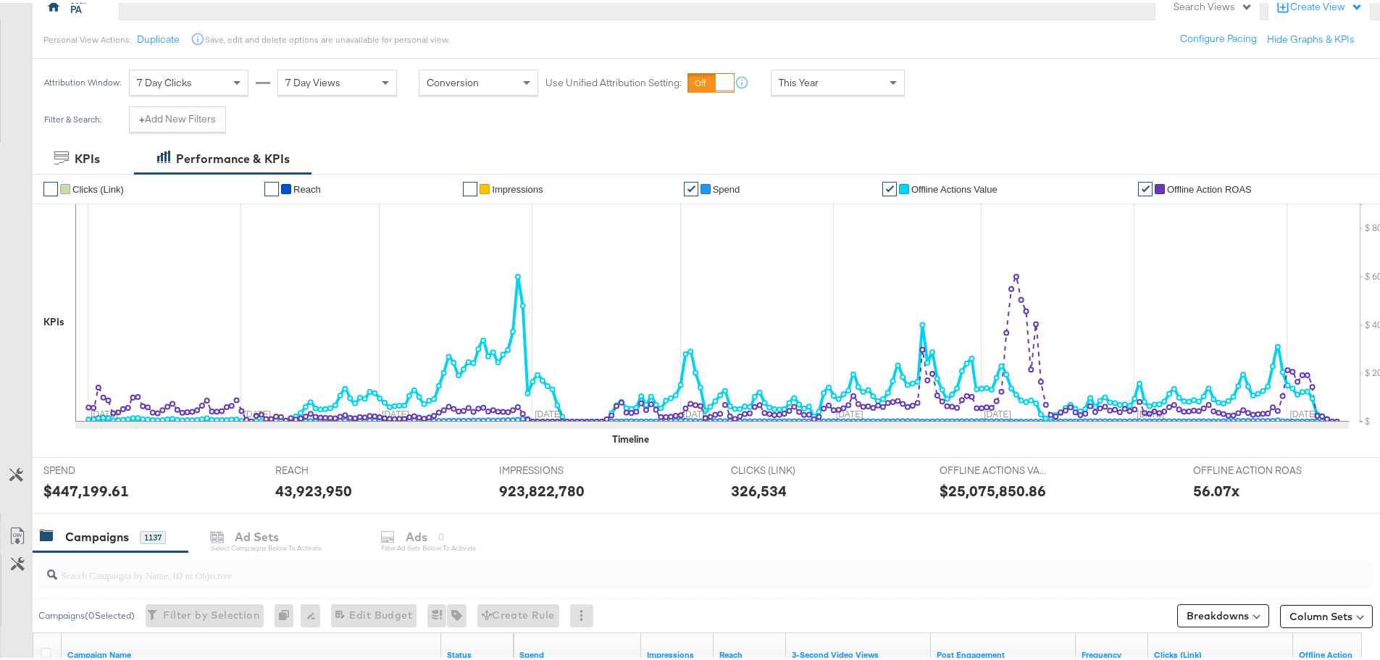  What do you see at coordinates (164, 80) in the screenshot?
I see `span: 7 Day Clicks` at bounding box center [164, 80].